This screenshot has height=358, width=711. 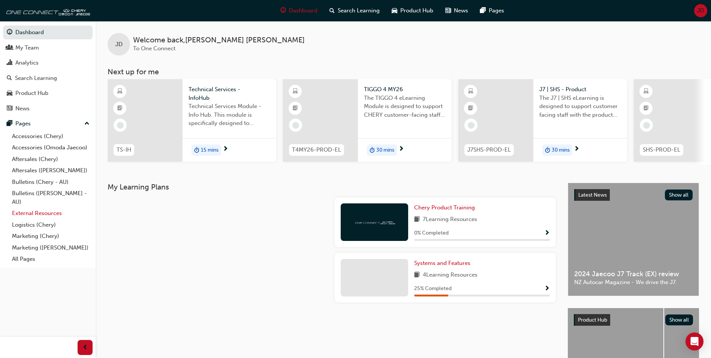 What do you see at coordinates (47, 10) in the screenshot?
I see `a: oneconnect` at bounding box center [47, 10].